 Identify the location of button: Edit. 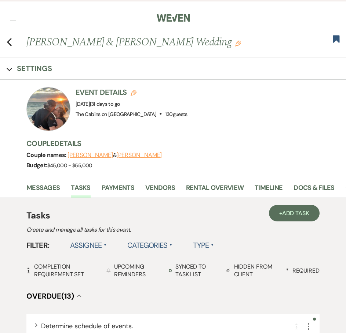
(238, 43).